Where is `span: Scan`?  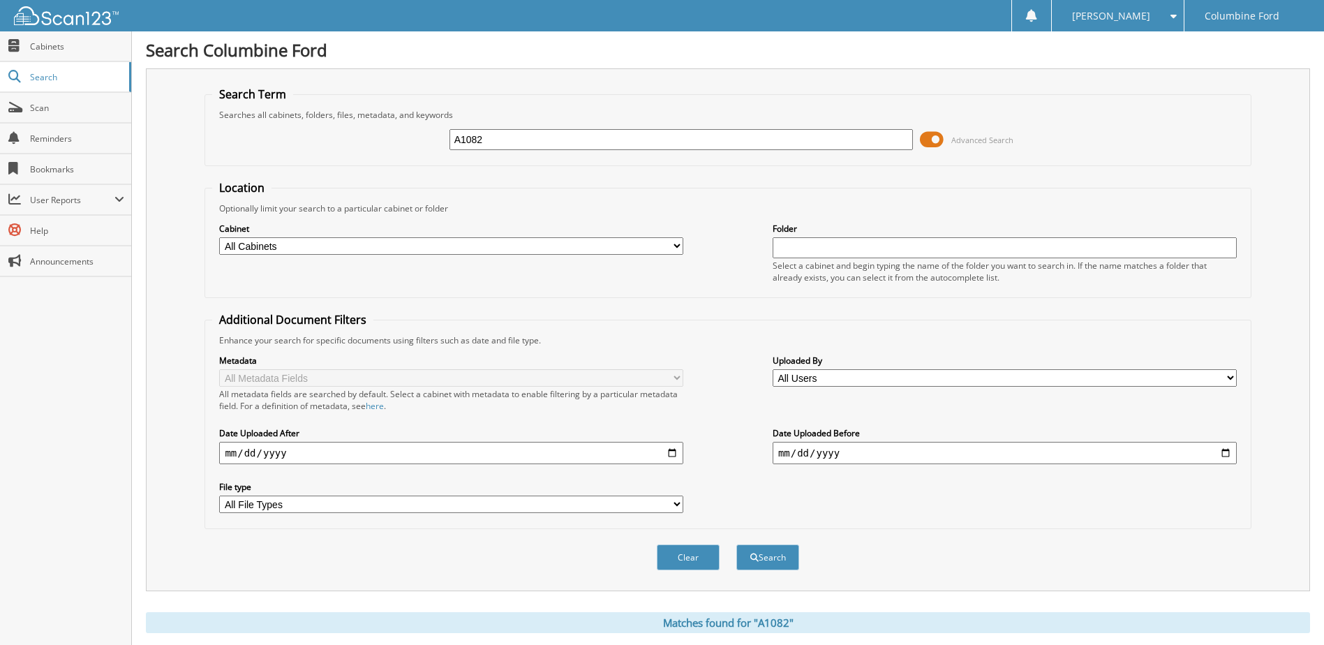 span: Scan is located at coordinates (77, 108).